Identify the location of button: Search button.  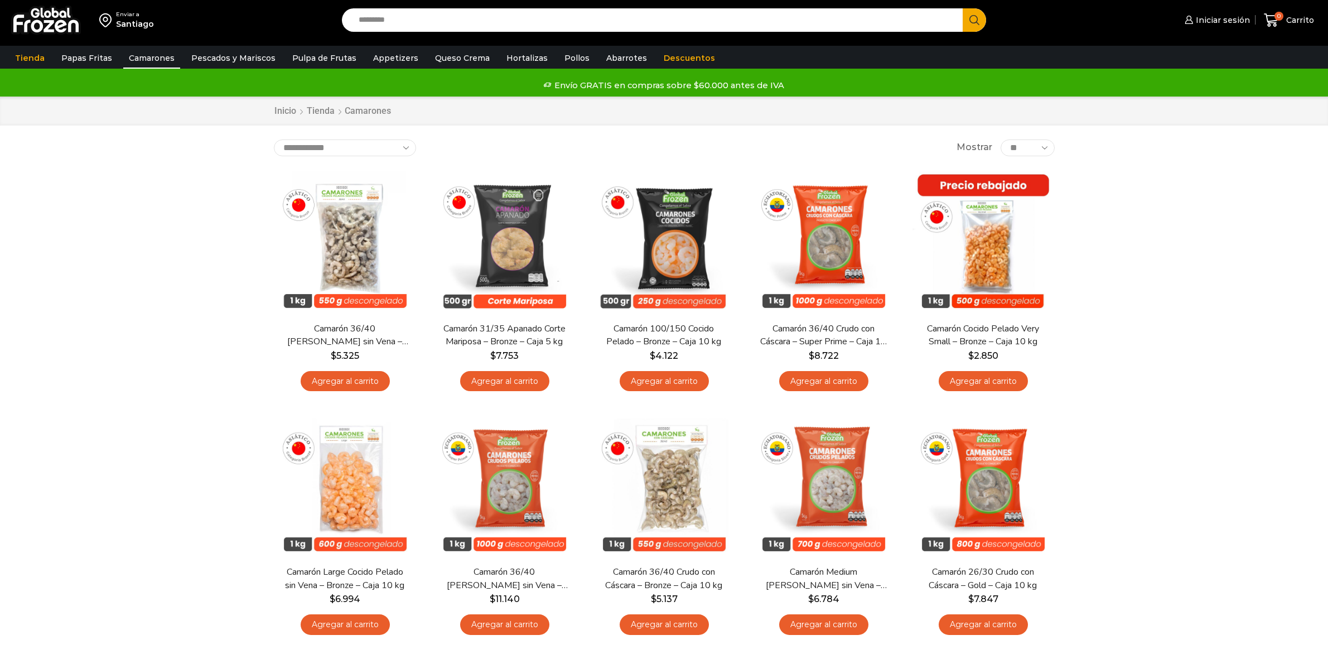
(974, 20).